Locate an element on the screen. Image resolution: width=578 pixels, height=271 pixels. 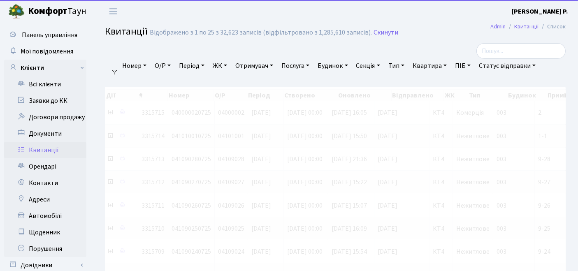
a: Контакти is located at coordinates (45, 183).